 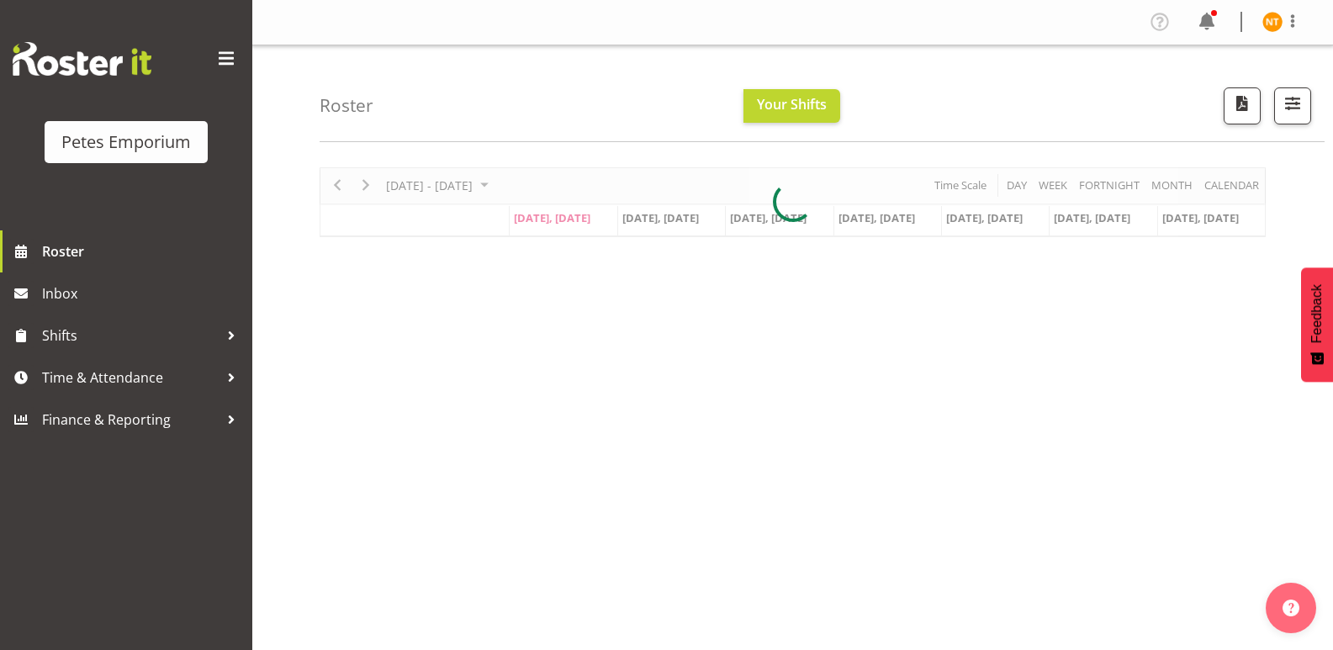 I want to click on button: Your Shifts, so click(x=791, y=106).